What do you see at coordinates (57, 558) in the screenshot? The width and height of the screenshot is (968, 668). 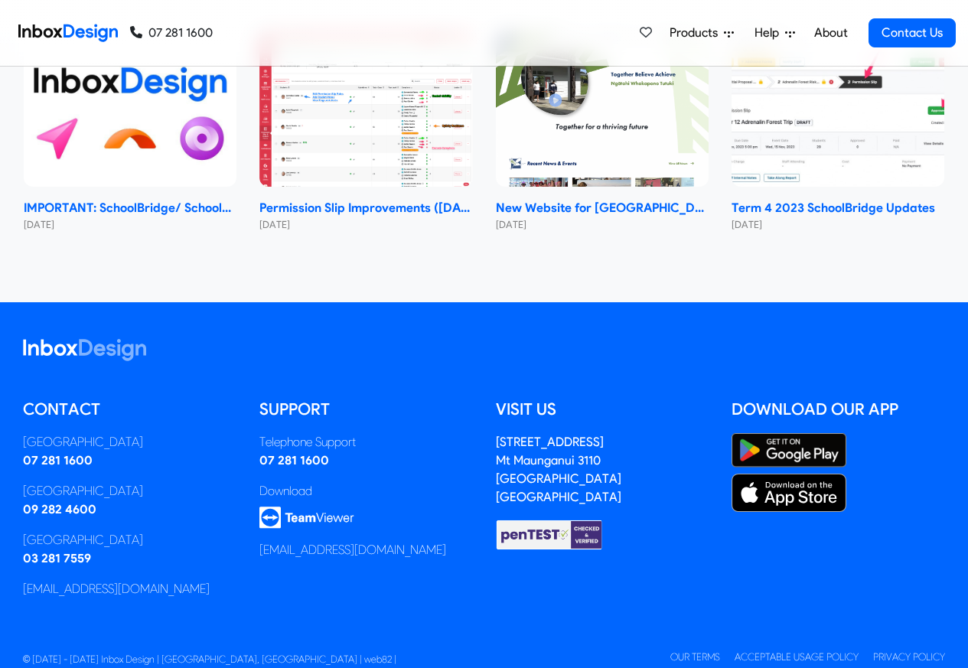 I see `a: 03 281 7559` at bounding box center [57, 558].